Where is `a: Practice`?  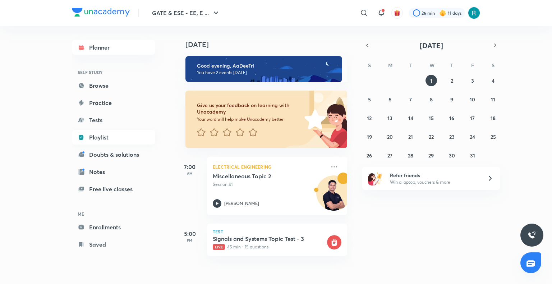
a: Practice is located at coordinates (114, 103).